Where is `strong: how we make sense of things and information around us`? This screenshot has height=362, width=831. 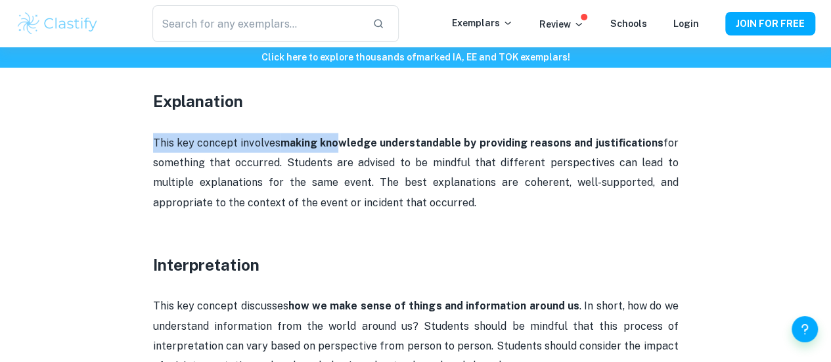
strong: how we make sense of things and information around us is located at coordinates (433, 305).